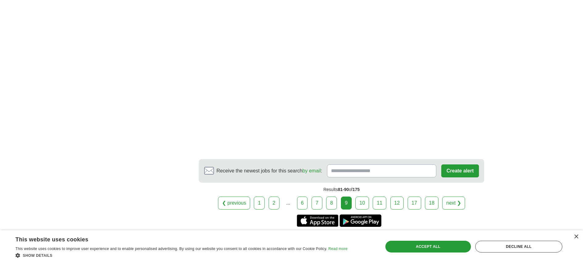 The height and width of the screenshot is (263, 583). I want to click on a: by email, so click(311, 170).